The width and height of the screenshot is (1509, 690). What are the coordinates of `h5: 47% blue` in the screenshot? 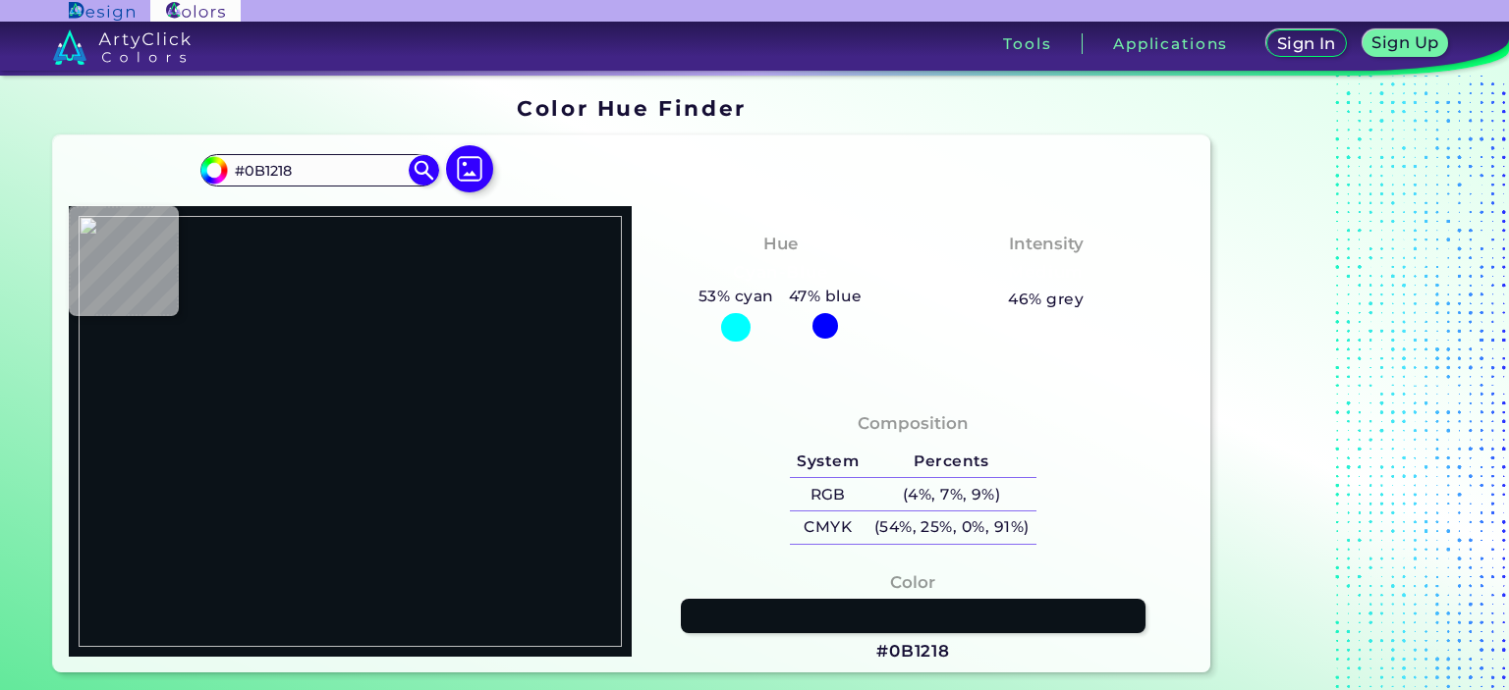 It's located at (825, 297).